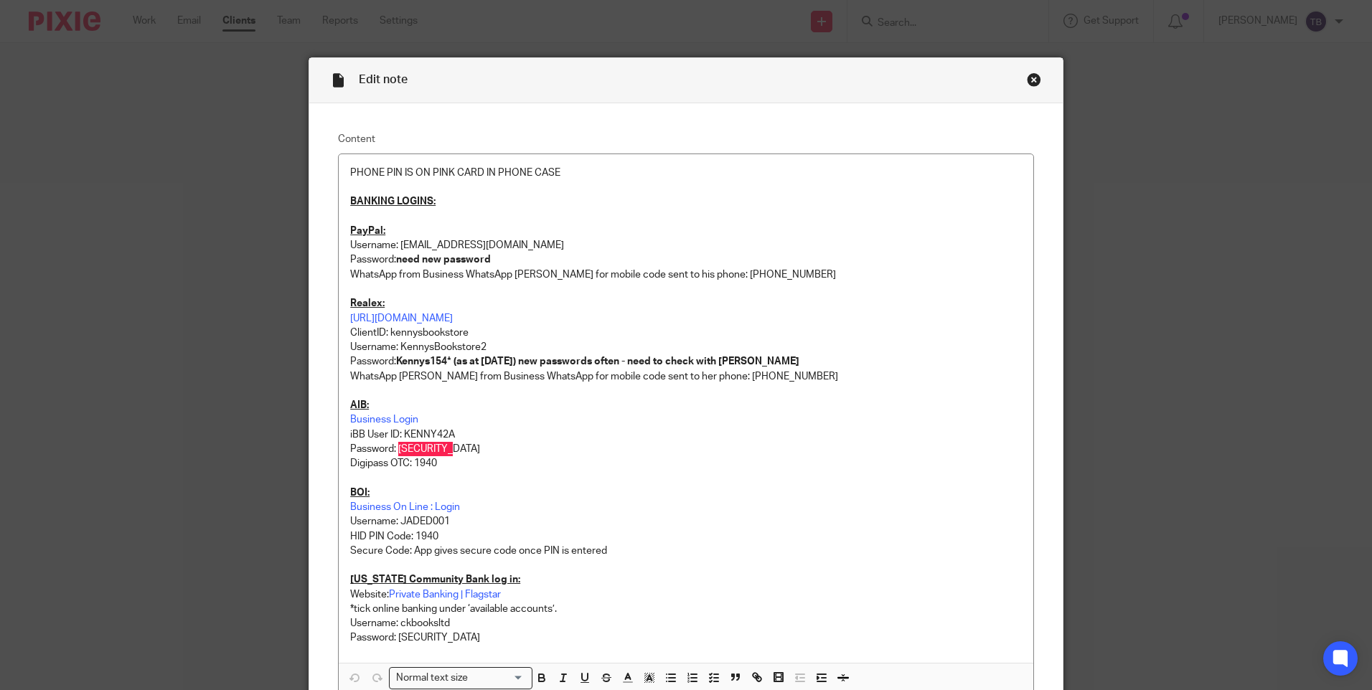 This screenshot has width=1372, height=690. I want to click on p: Username: JADED001, so click(686, 522).